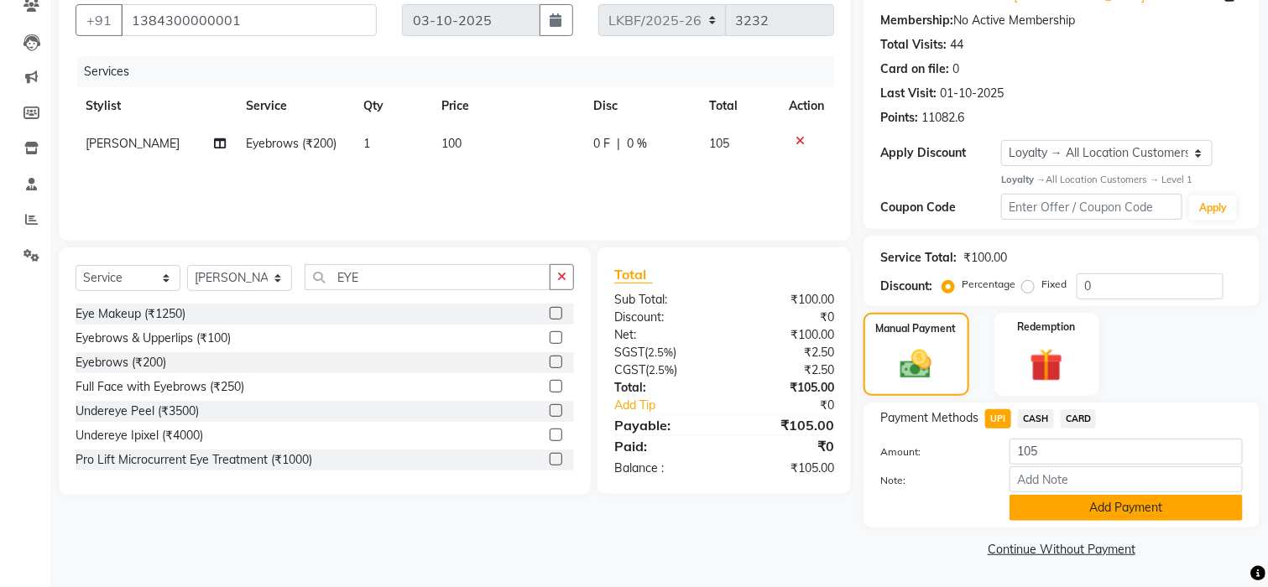 This screenshot has height=587, width=1268. Describe the element at coordinates (940, 207) in the screenshot. I see `div: Coupon Code` at that location.